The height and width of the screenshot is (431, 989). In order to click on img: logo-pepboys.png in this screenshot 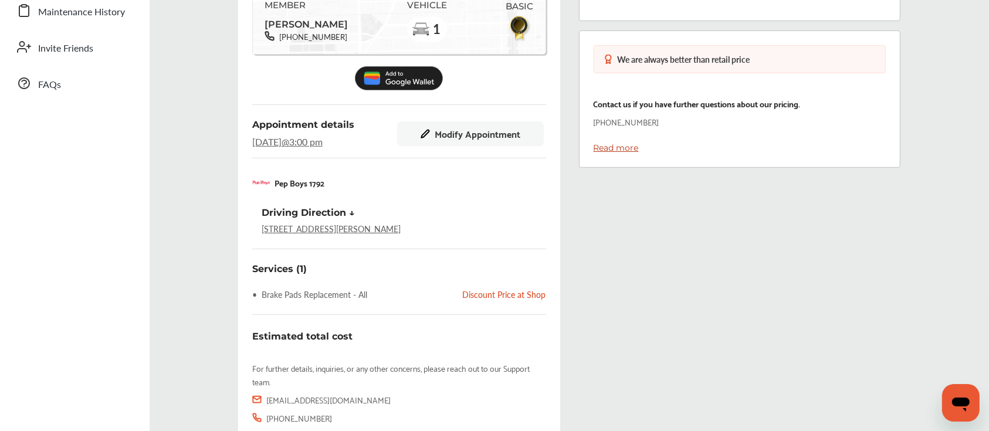, I will do `click(261, 183)`.